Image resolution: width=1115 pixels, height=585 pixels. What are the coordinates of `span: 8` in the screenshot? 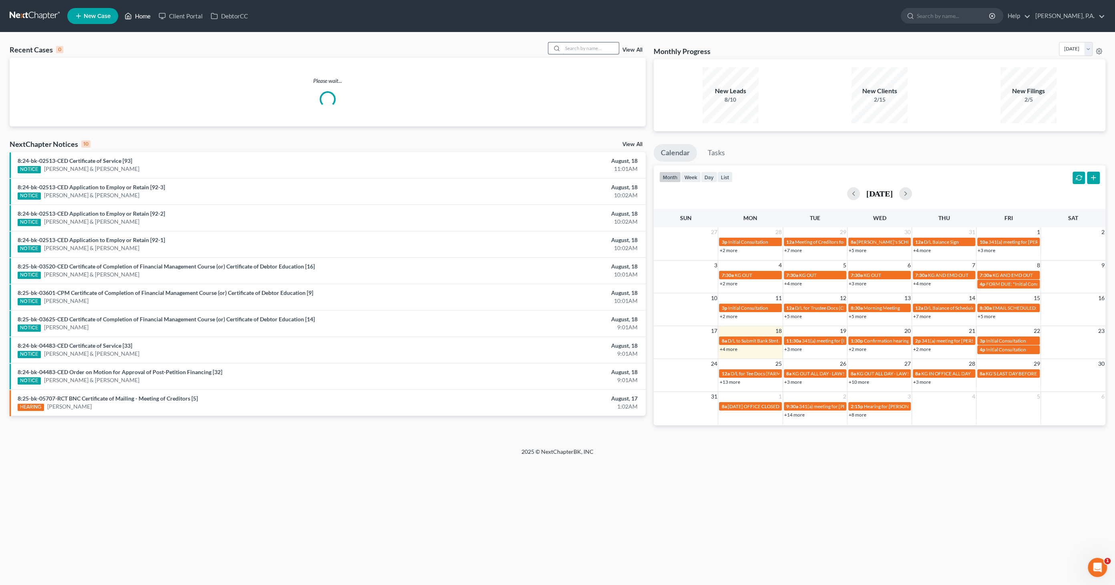 It's located at (1038, 265).